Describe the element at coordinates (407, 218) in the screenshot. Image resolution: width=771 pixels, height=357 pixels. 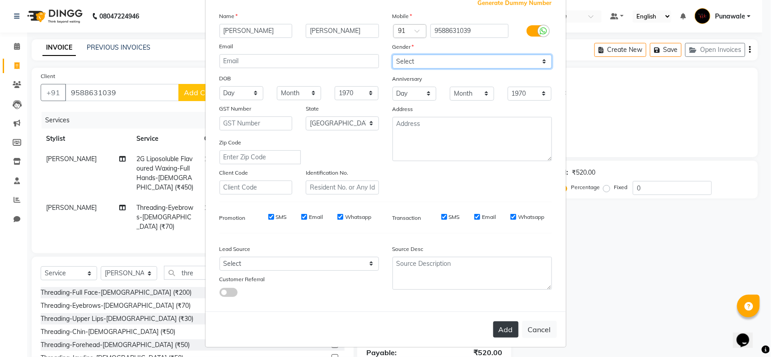
I see `label: Transaction` at that location.